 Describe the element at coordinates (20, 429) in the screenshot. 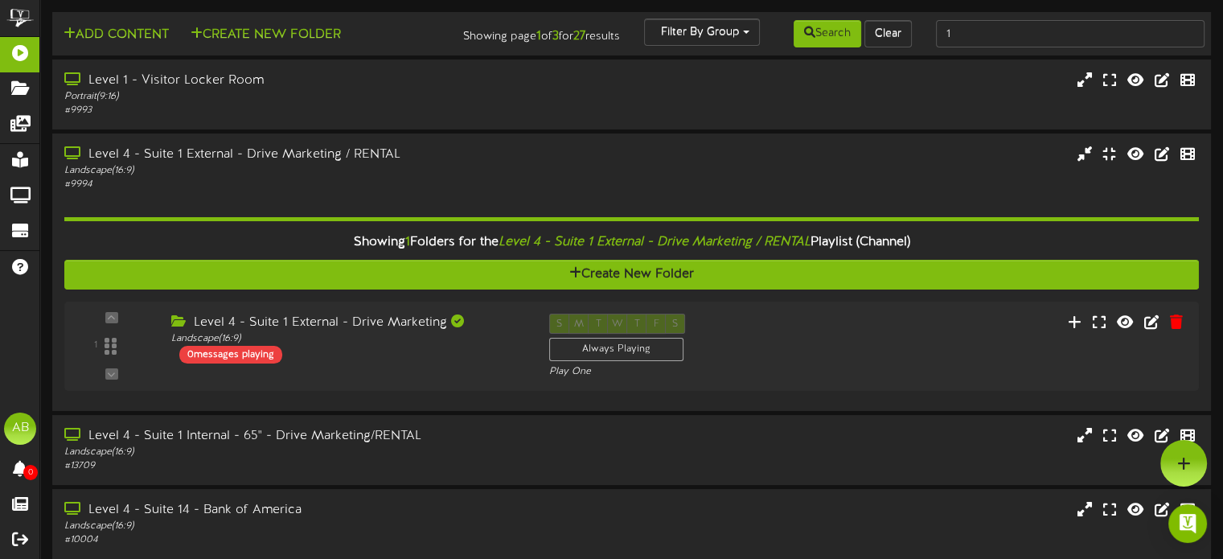

I see `div: AB` at that location.